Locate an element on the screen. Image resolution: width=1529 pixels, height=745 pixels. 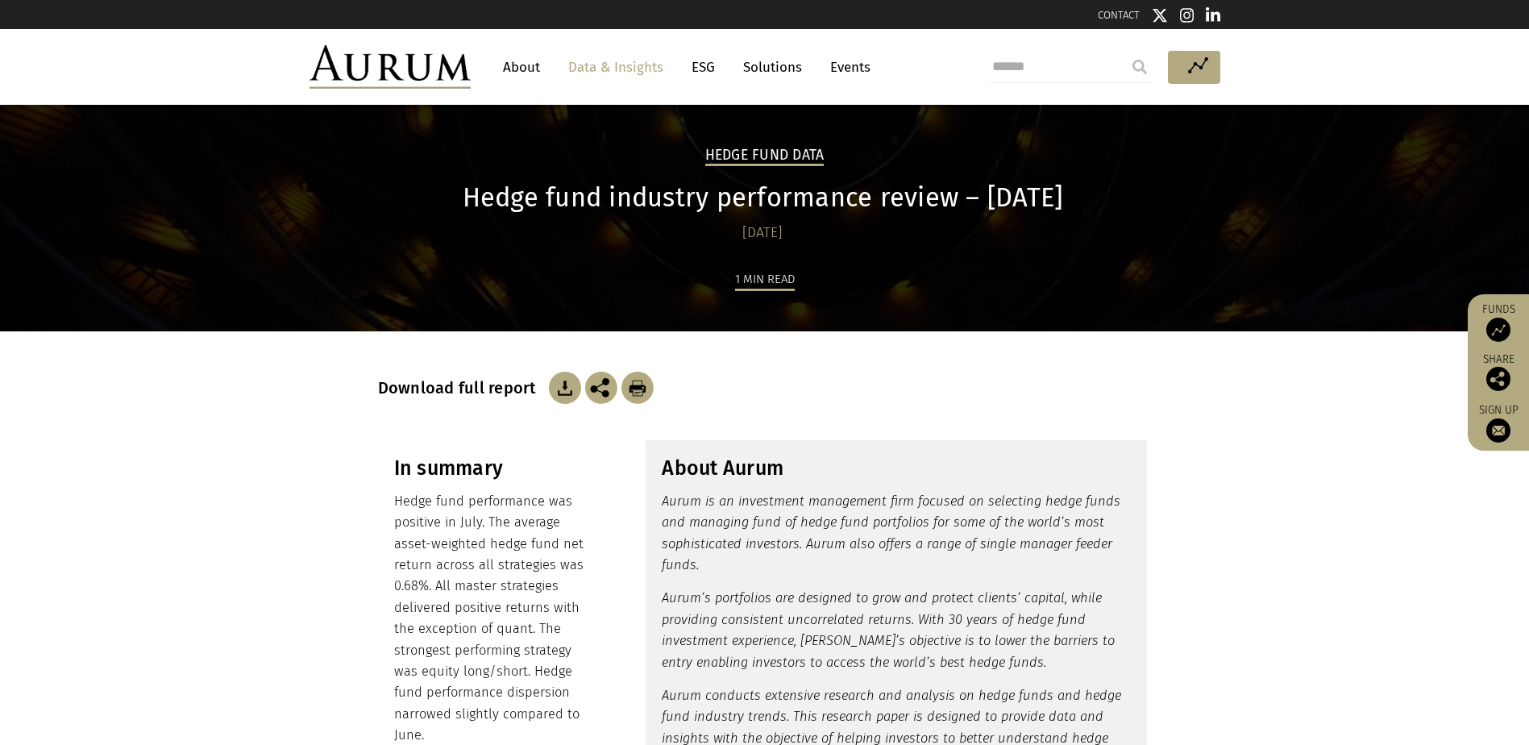
a: CONTACT is located at coordinates (1119, 15).